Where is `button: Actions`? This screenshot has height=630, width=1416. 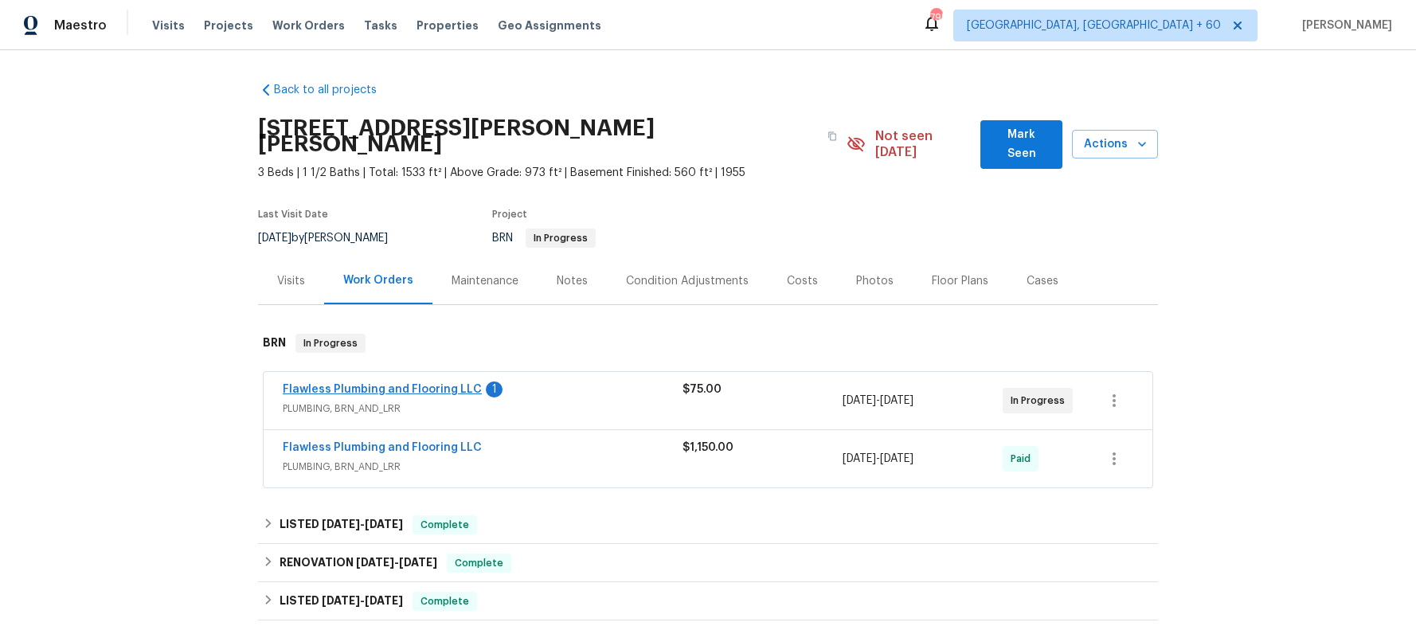 button: Actions is located at coordinates (1115, 144).